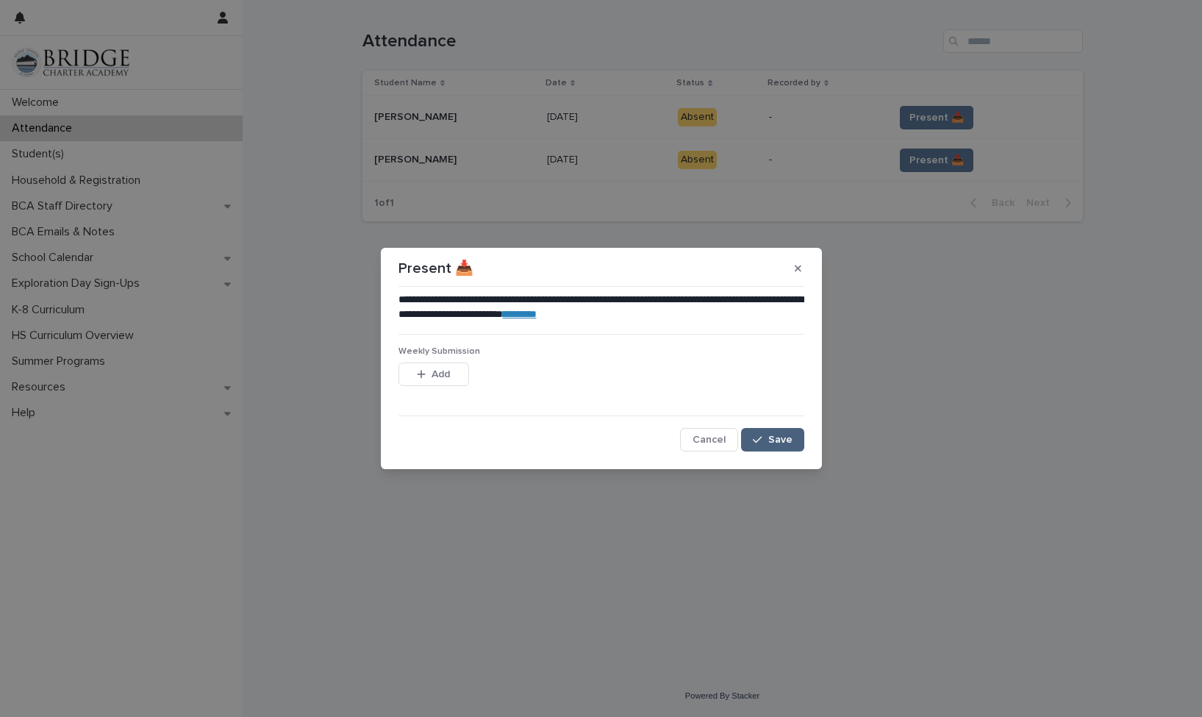 The image size is (1202, 717). Describe the element at coordinates (708, 439) in the screenshot. I see `span: Cancel` at that location.